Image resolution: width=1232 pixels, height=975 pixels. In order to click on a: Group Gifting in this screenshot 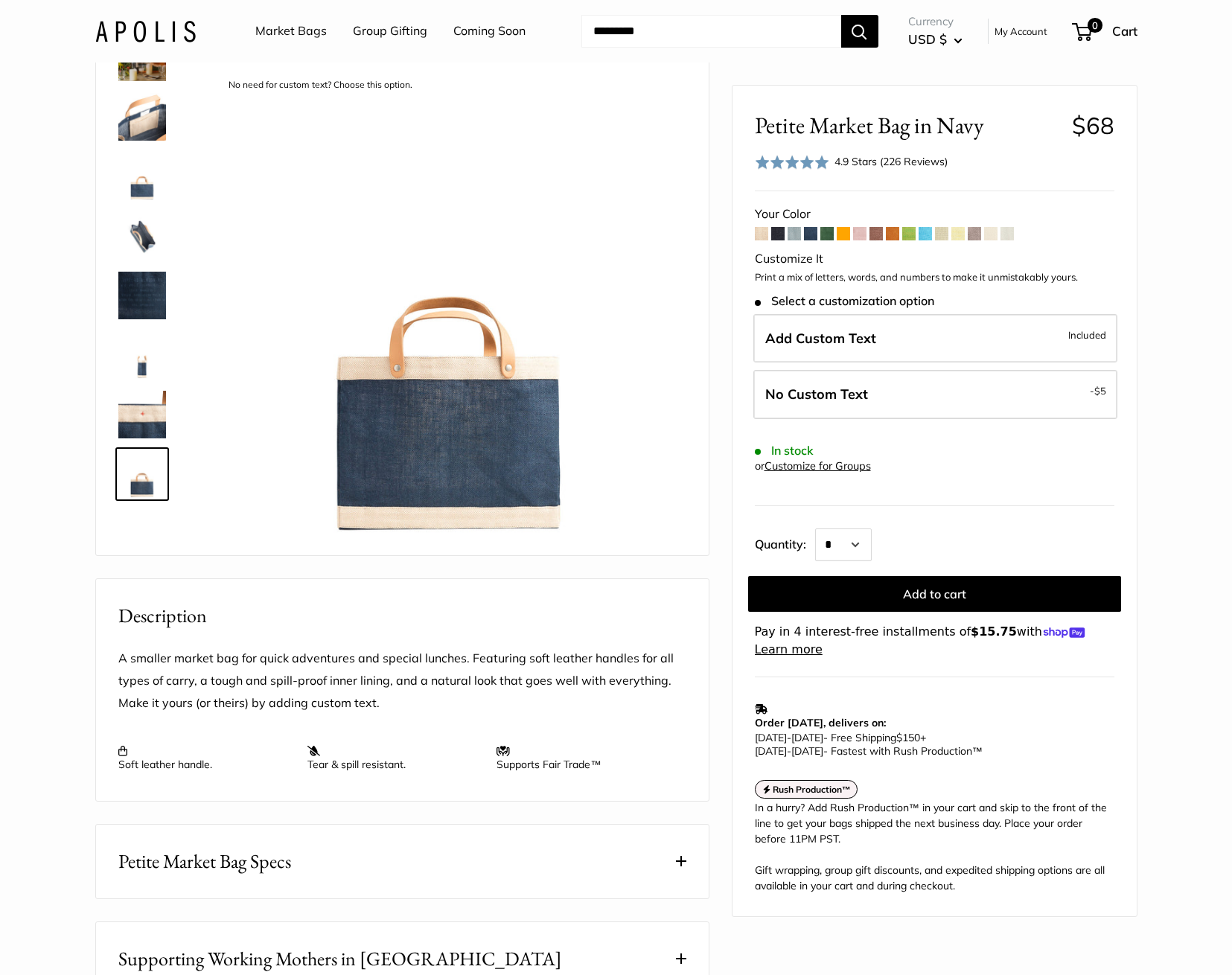, I will do `click(390, 31)`.